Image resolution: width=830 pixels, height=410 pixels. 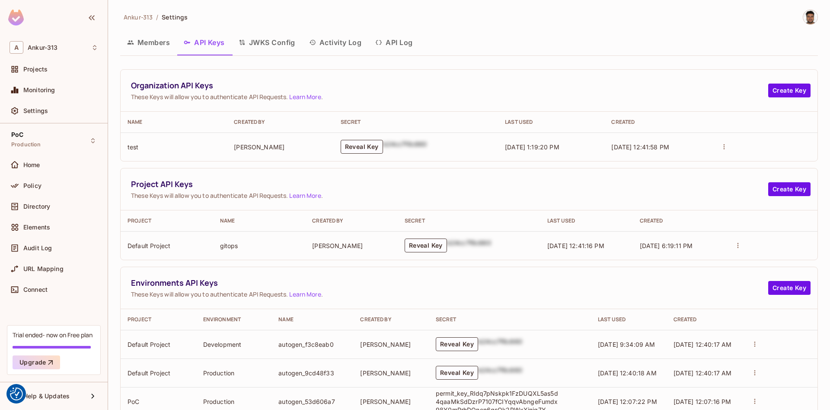 I want to click on span: Help & Updates, so click(x=46, y=396).